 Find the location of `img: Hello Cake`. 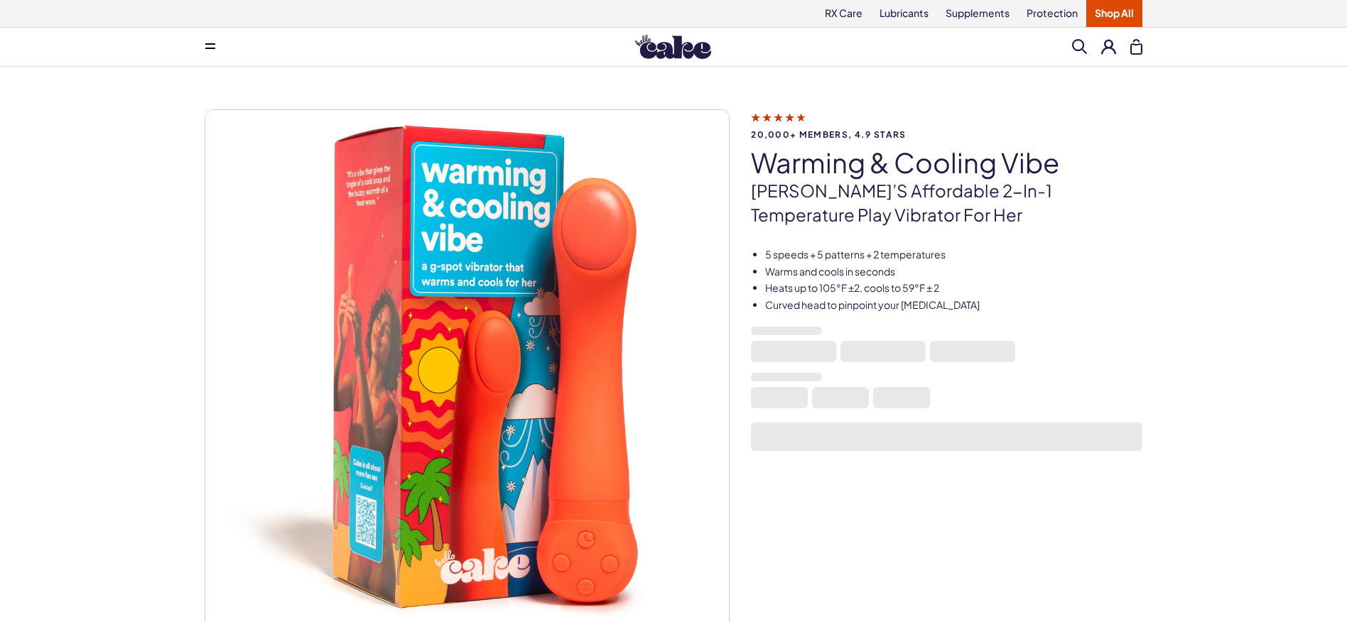

img: Hello Cake is located at coordinates (673, 47).